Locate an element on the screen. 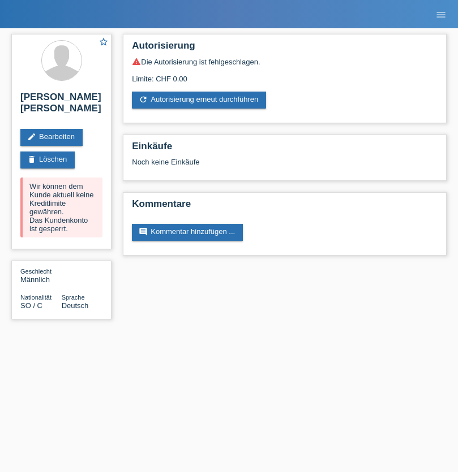 This screenshot has width=458, height=472. i: refresh is located at coordinates (143, 100).